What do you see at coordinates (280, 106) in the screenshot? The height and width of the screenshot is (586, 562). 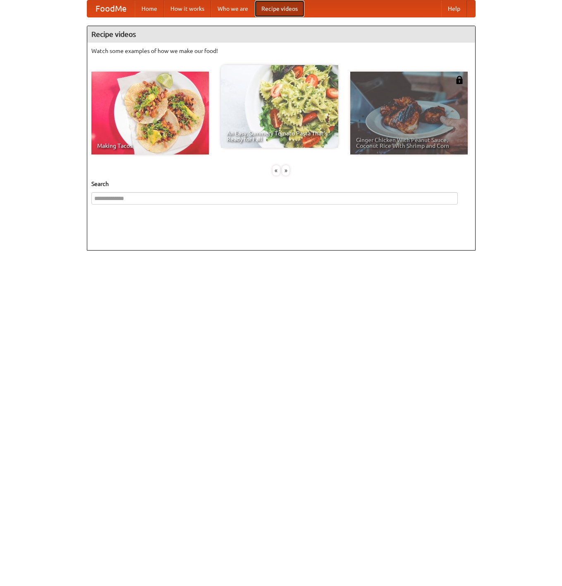 I see `a: An Easy, Summery Tomato Pasta That's Ready for Fall` at bounding box center [280, 106].